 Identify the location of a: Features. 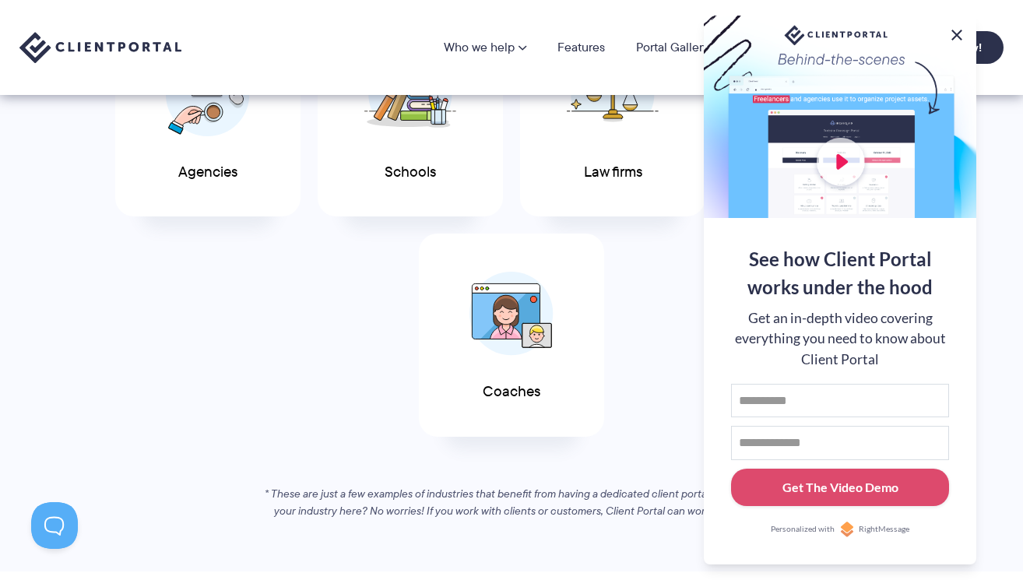
(581, 47).